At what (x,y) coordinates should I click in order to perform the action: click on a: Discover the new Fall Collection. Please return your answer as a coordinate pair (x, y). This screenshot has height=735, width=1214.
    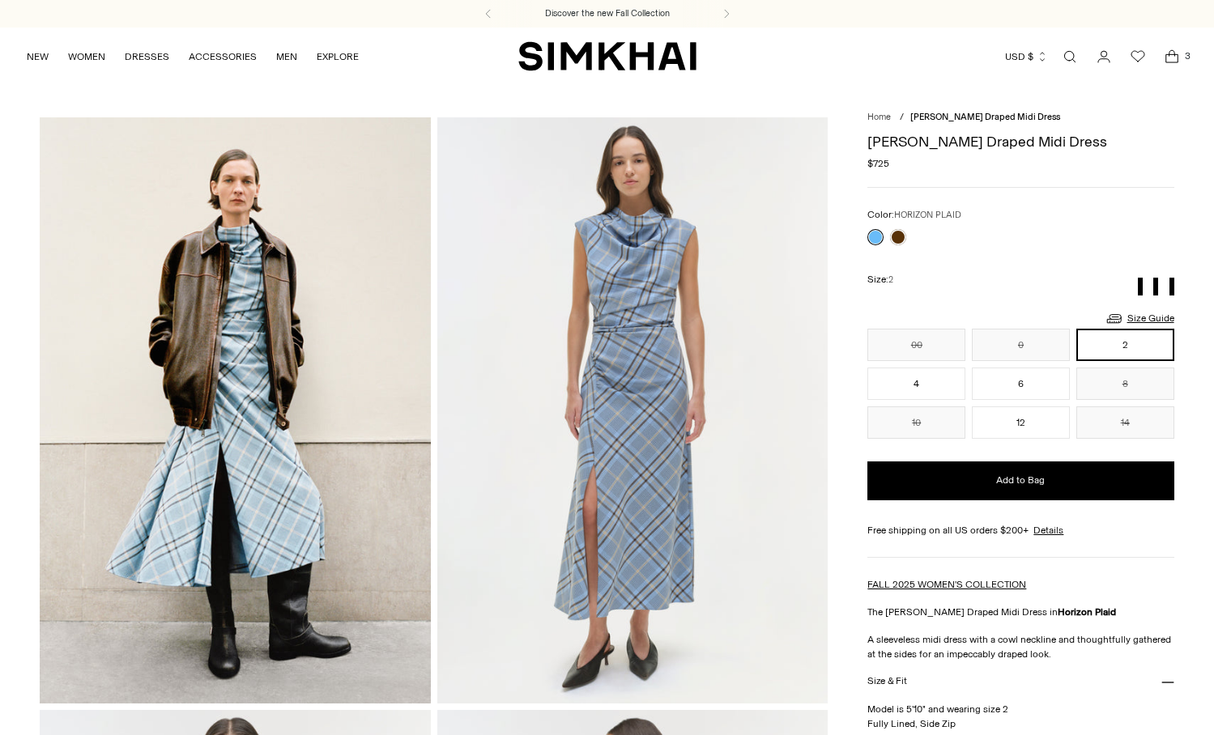
    Looking at the image, I should click on (607, 14).